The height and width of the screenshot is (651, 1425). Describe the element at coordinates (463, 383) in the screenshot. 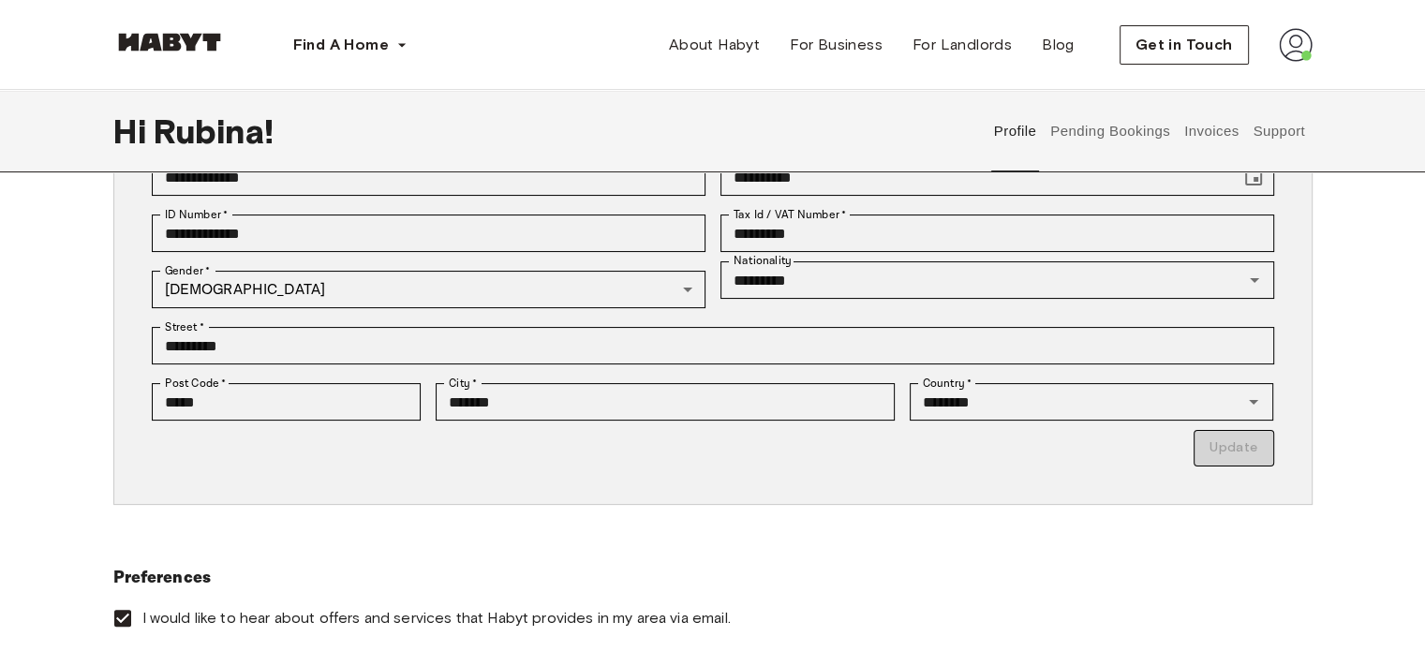

I see `label: City` at that location.